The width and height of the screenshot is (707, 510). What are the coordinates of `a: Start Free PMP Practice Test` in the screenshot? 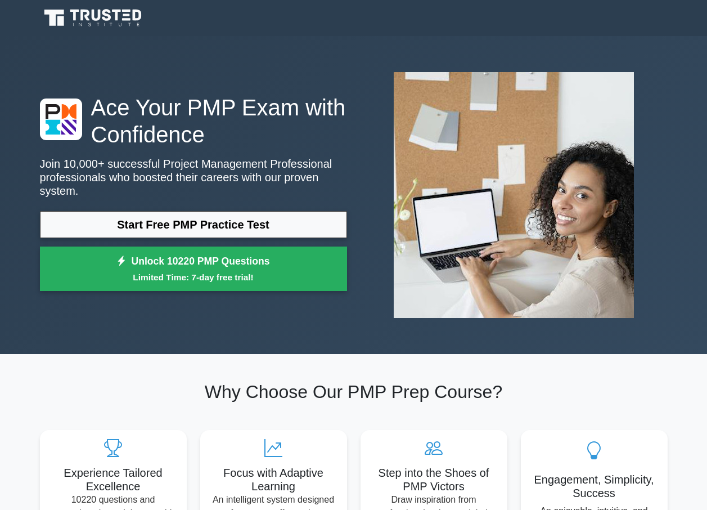 It's located at (194, 224).